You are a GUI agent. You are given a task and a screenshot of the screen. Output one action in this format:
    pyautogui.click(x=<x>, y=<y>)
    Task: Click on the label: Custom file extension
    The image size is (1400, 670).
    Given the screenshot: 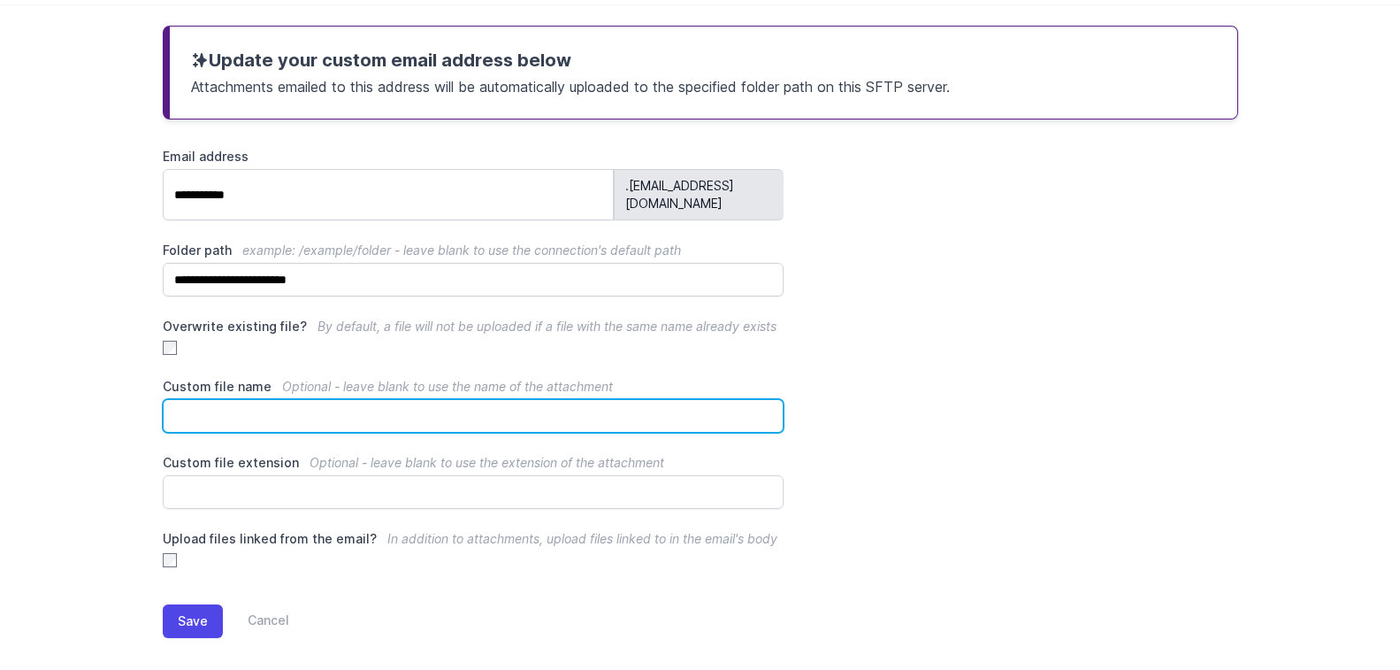 What is the action you would take?
    pyautogui.click(x=473, y=463)
    